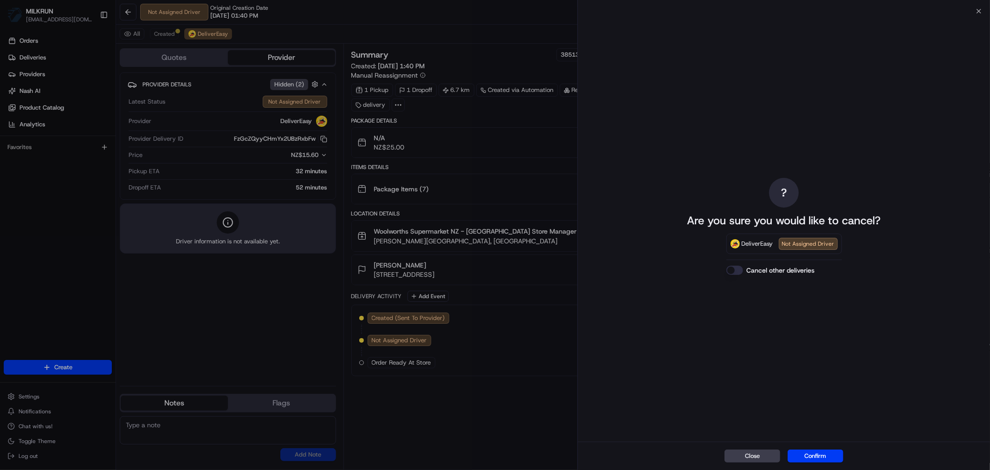  I want to click on span: DeliverEasy, so click(758, 244).